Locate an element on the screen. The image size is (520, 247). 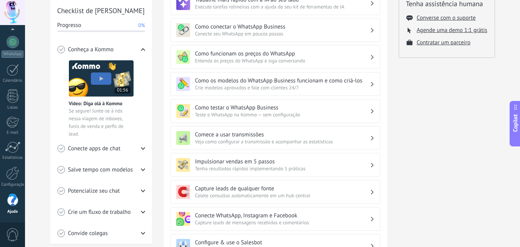
h3: Conecte WhatsApp, Instagram e Facebook is located at coordinates (283, 215).